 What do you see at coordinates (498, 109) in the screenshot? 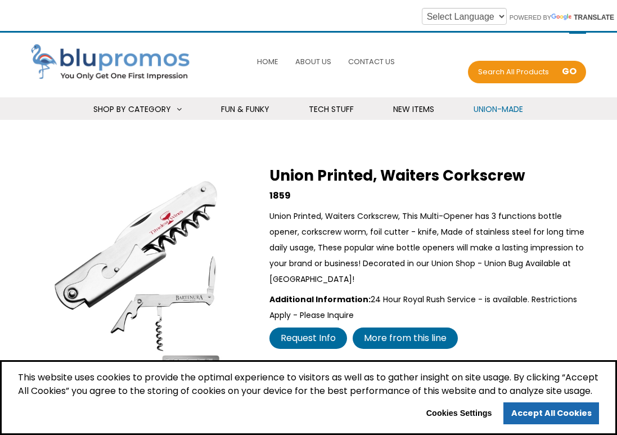
I see `a: Union-Made` at bounding box center [498, 109].